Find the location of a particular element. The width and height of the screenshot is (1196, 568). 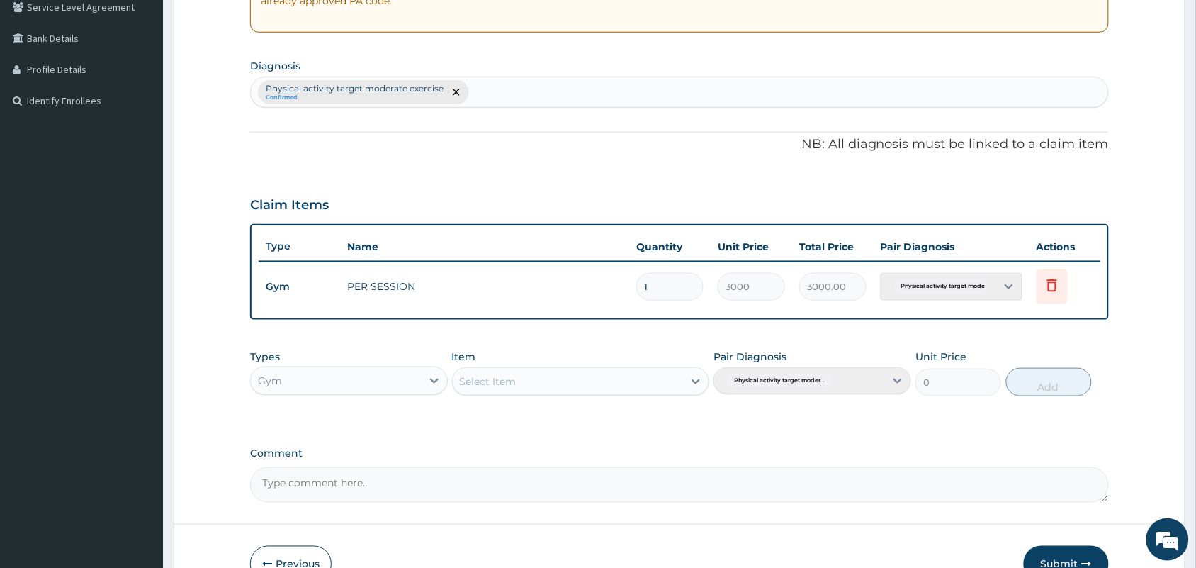

label: Types is located at coordinates (265, 357).